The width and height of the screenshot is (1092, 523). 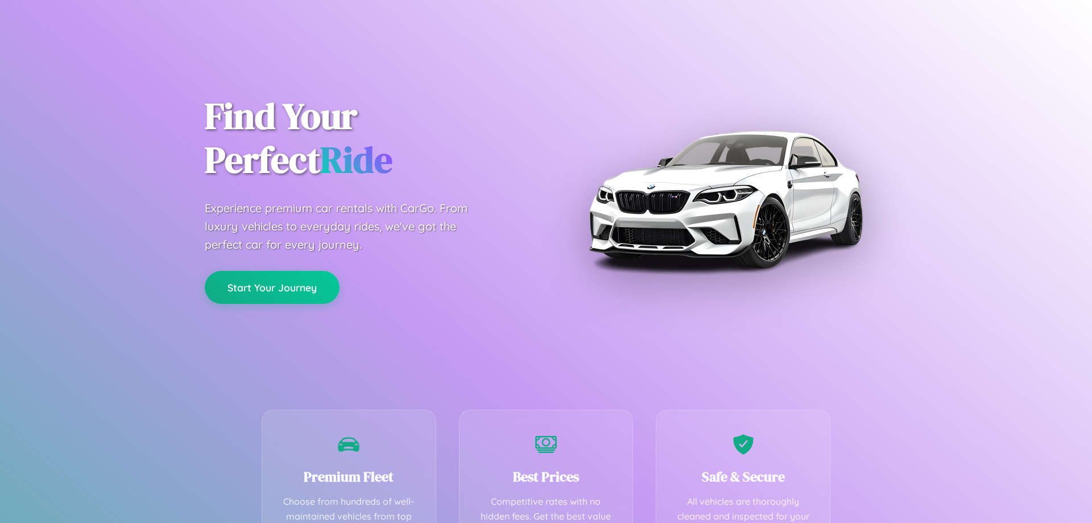 I want to click on h3: Best Prices, so click(x=546, y=476).